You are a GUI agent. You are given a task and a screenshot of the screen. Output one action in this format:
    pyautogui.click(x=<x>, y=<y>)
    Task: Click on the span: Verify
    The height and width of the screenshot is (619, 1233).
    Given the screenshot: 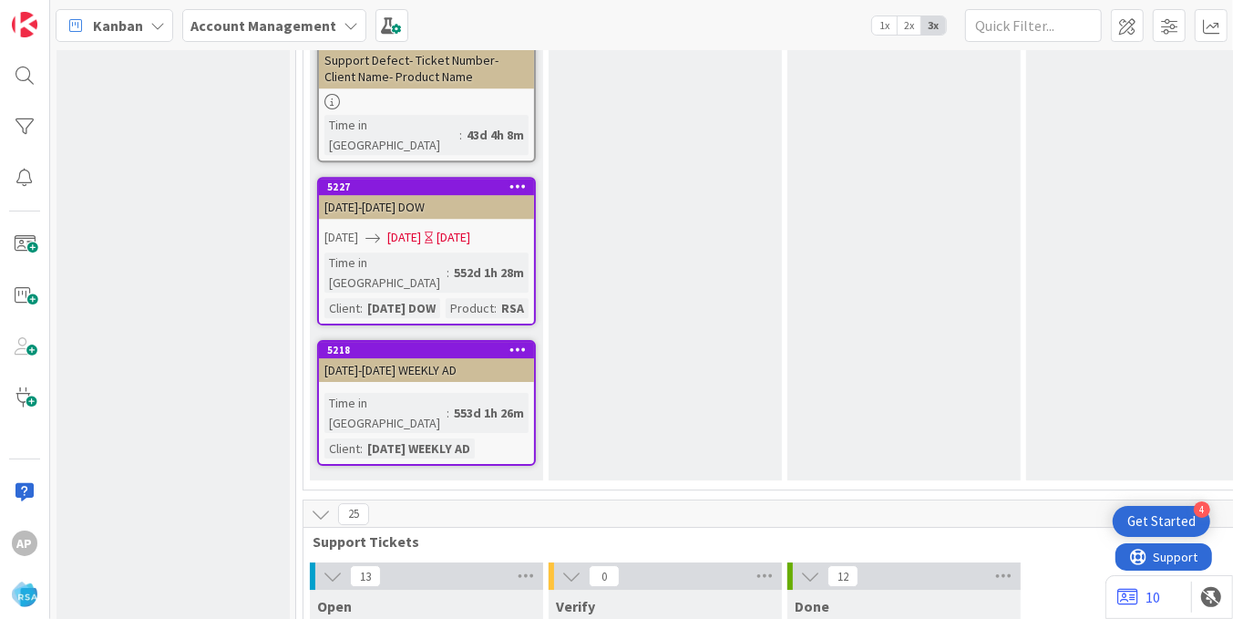 What is the action you would take?
    pyautogui.click(x=575, y=606)
    